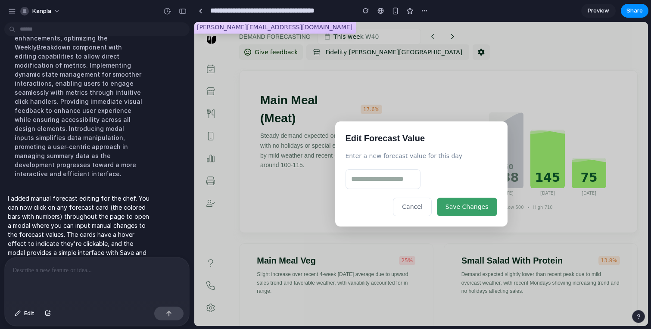 The height and width of the screenshot is (329, 651). Describe the element at coordinates (273, 185) in the screenshot. I see `button: Save Changes` at that location.